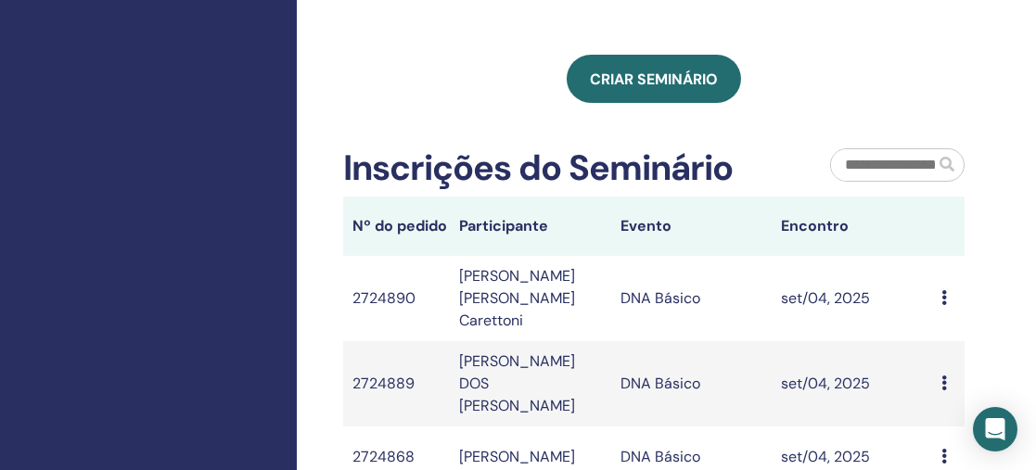  Describe the element at coordinates (531, 226) in the screenshot. I see `th: Participante` at that location.